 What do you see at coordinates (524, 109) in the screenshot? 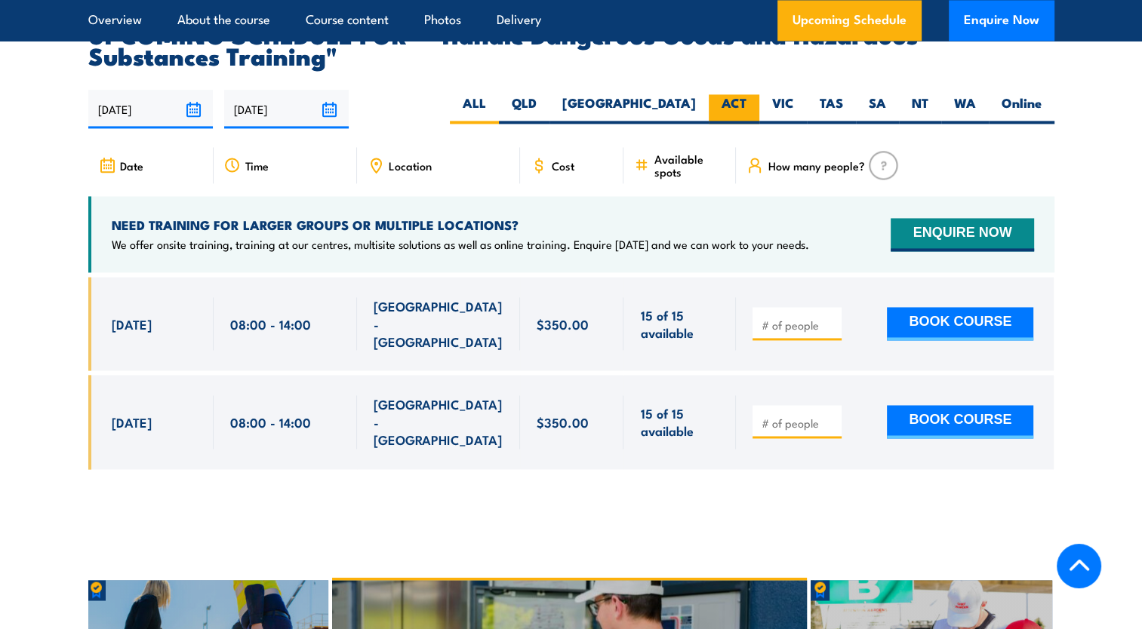
I see `label: QLD` at bounding box center [524, 109].